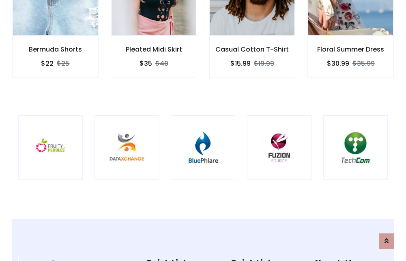 The height and width of the screenshot is (261, 406). I want to click on h6: $22, so click(47, 63).